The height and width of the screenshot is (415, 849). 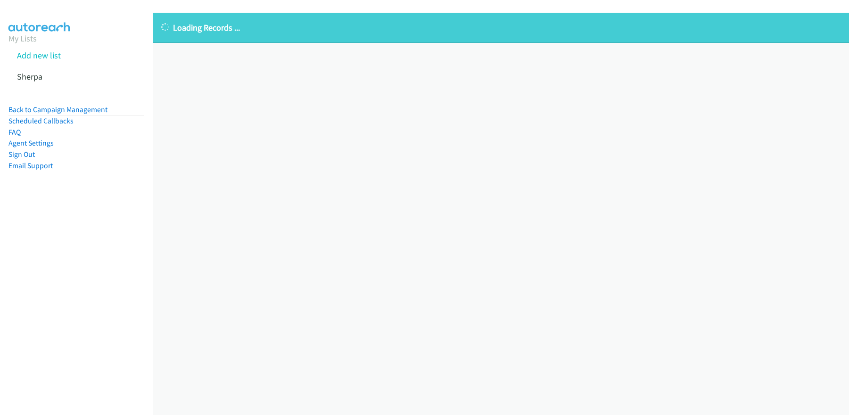 I want to click on a: Email Support, so click(x=31, y=165).